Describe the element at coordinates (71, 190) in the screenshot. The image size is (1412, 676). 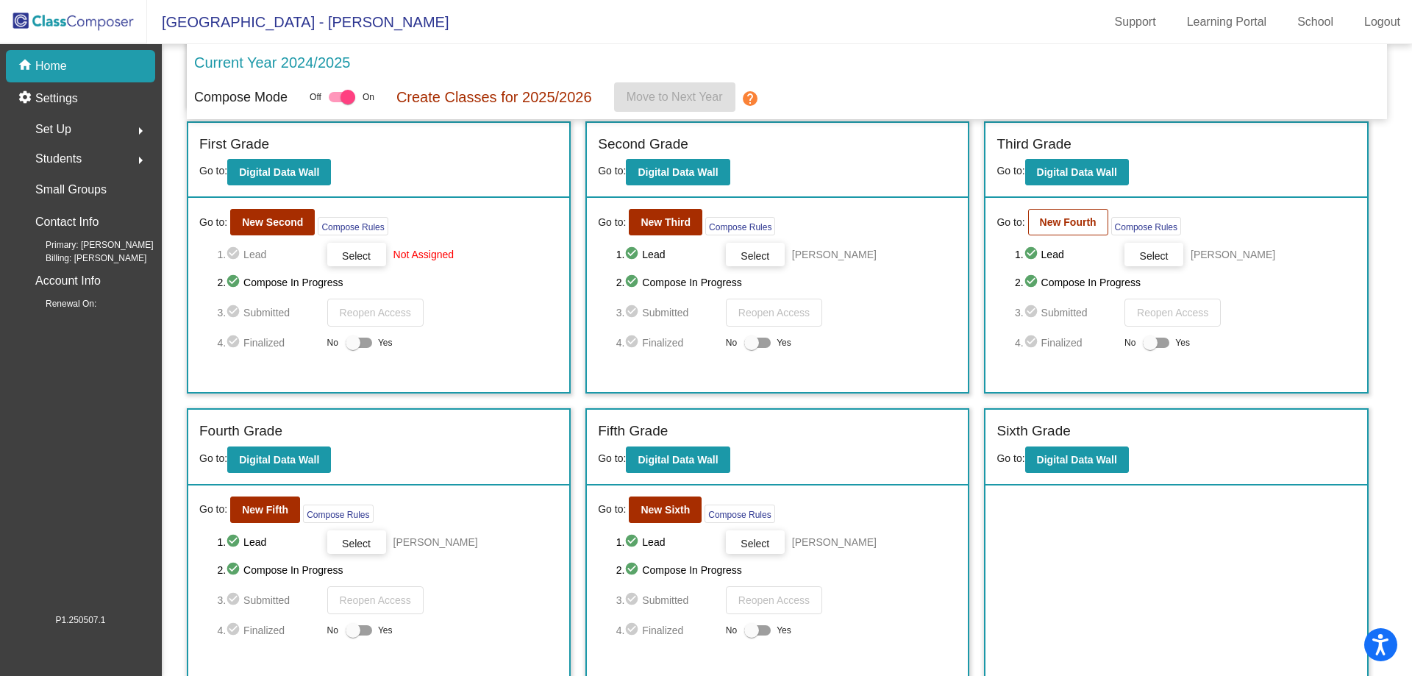
I see `p: Small Groups` at that location.